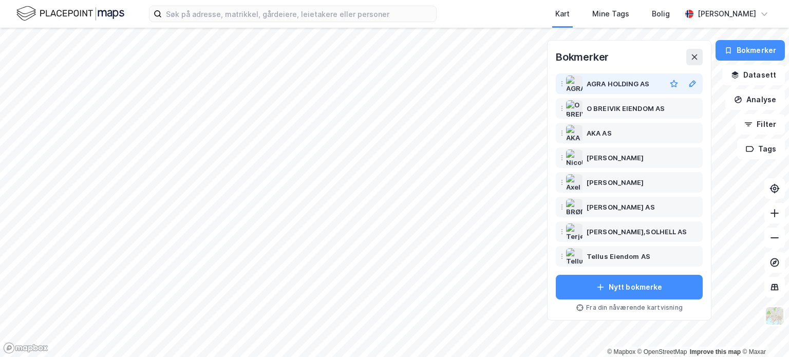 The height and width of the screenshot is (357, 789). Describe the element at coordinates (661, 14) in the screenshot. I see `div: Bolig` at that location.